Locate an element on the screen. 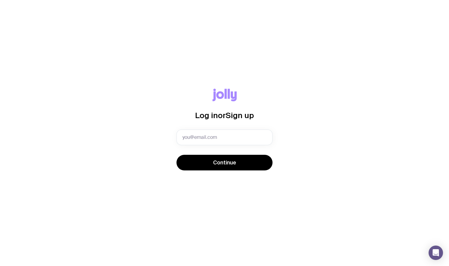 This screenshot has width=449, height=266. button: Continue is located at coordinates (224, 162).